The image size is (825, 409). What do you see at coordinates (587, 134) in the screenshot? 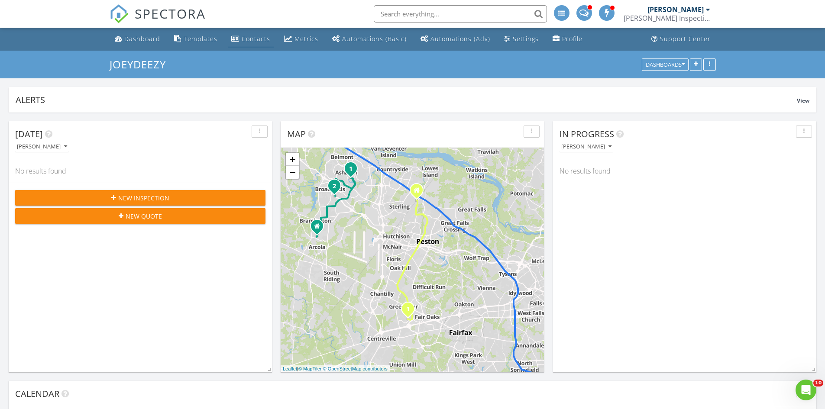
I see `span: In Progress` at bounding box center [587, 134].